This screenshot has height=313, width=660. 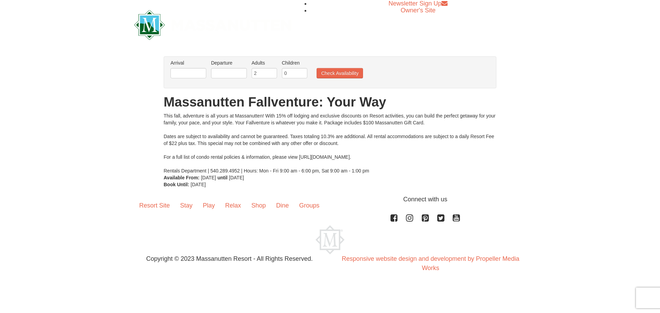 What do you see at coordinates (154, 206) in the screenshot?
I see `a: Resort Site` at bounding box center [154, 206].